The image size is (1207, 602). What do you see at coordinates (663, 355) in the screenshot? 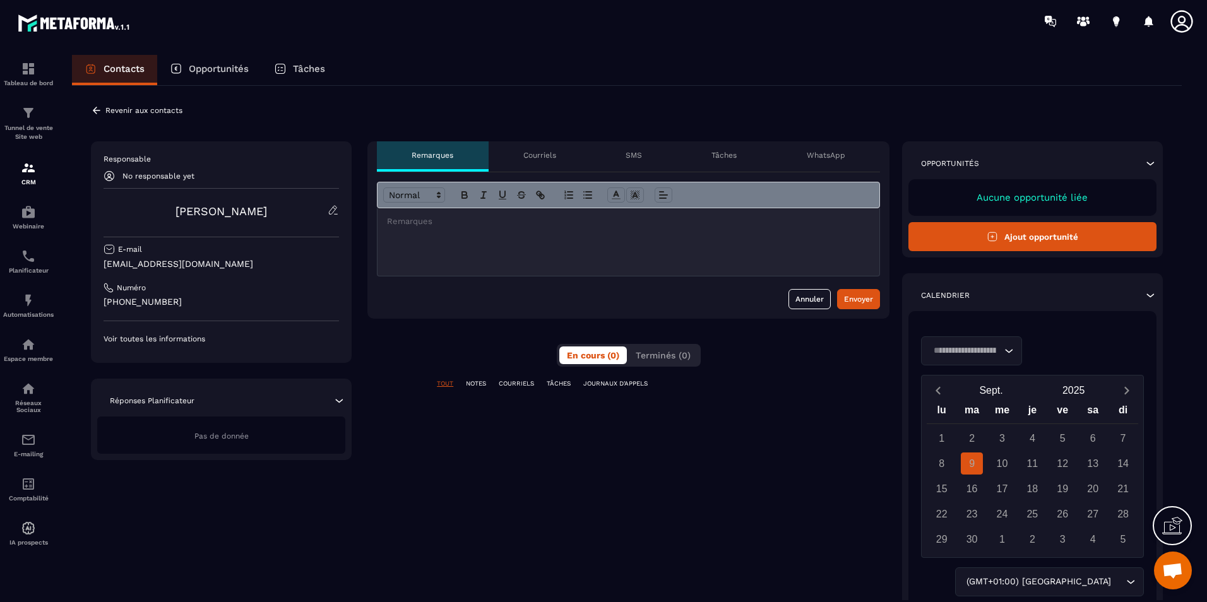
I see `span: Terminés (0)` at bounding box center [663, 355].